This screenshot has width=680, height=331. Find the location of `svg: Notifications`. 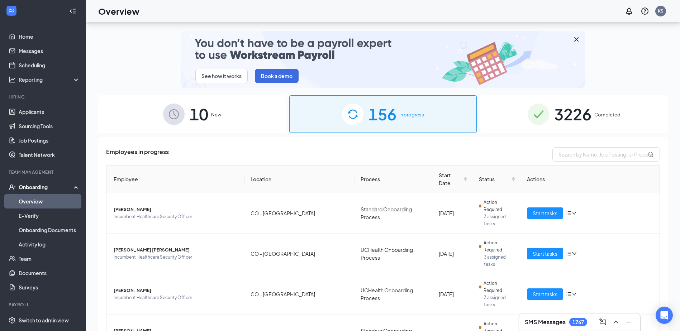

svg: Notifications is located at coordinates (629, 11).